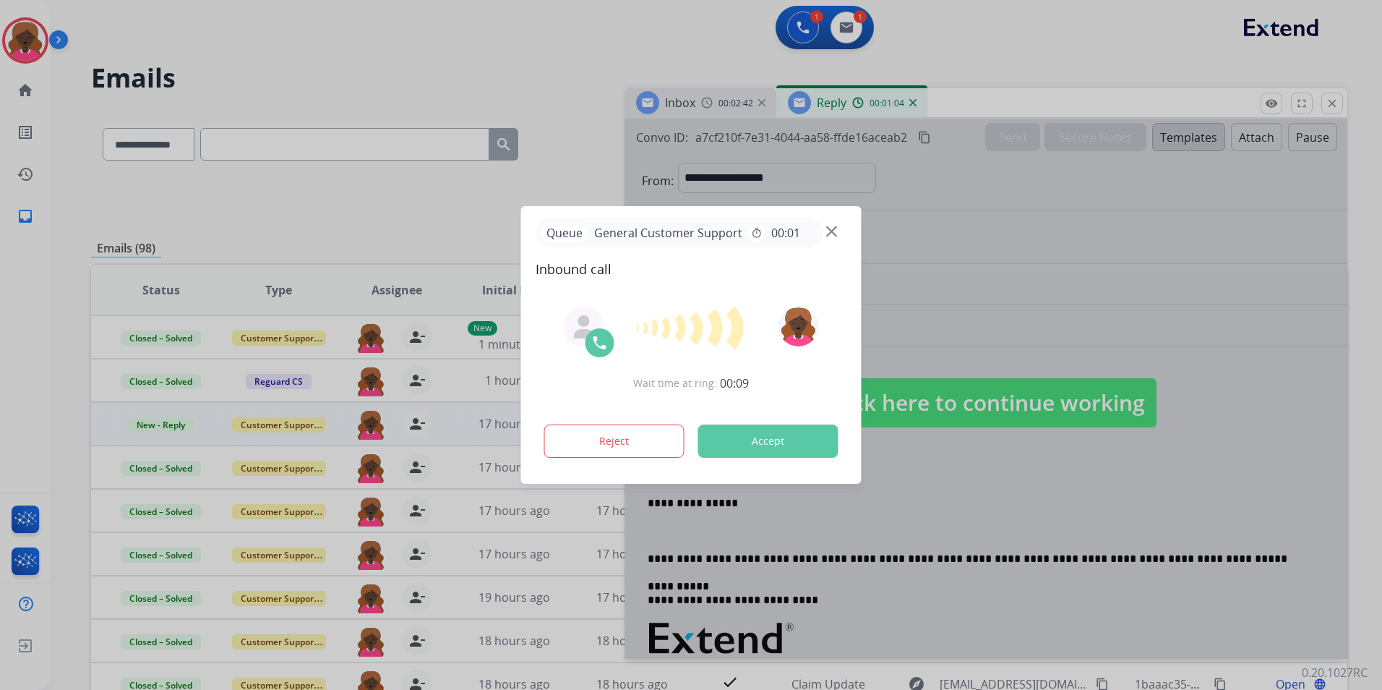  What do you see at coordinates (614, 441) in the screenshot?
I see `button: Reject` at bounding box center [614, 441].